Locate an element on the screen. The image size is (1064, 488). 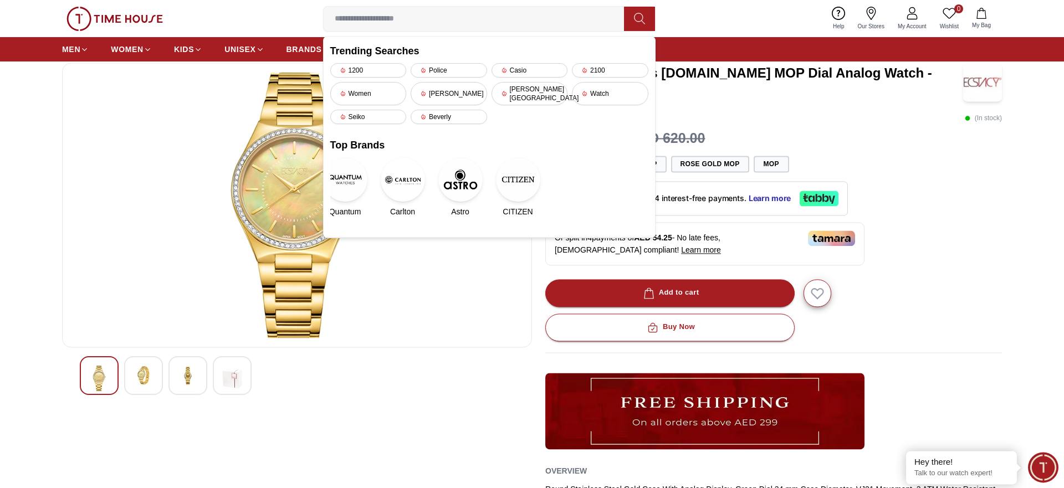
span: Learn more is located at coordinates (701, 250).